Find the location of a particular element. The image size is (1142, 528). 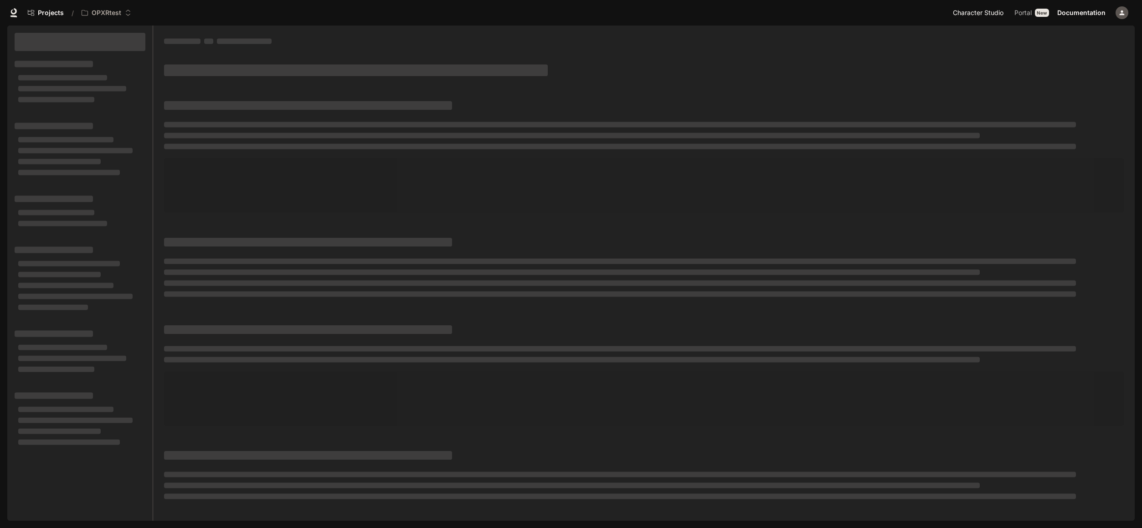

p: OPXRtest is located at coordinates (106, 13).